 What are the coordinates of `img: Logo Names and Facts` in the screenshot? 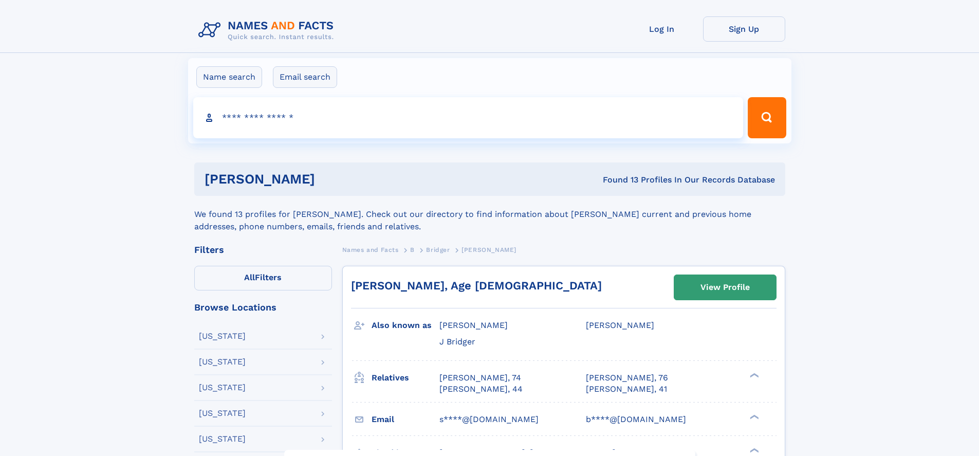 It's located at (268, 30).